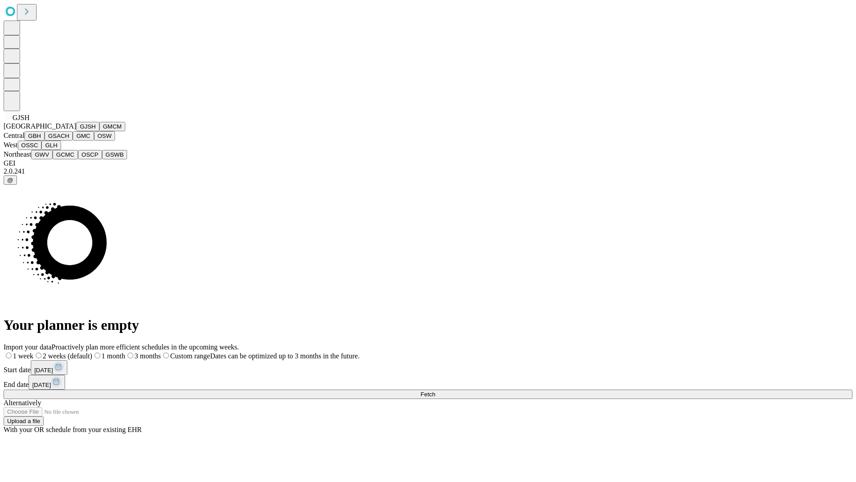 The height and width of the screenshot is (482, 856). What do you see at coordinates (34, 136) in the screenshot?
I see `button: GBH` at bounding box center [34, 136].